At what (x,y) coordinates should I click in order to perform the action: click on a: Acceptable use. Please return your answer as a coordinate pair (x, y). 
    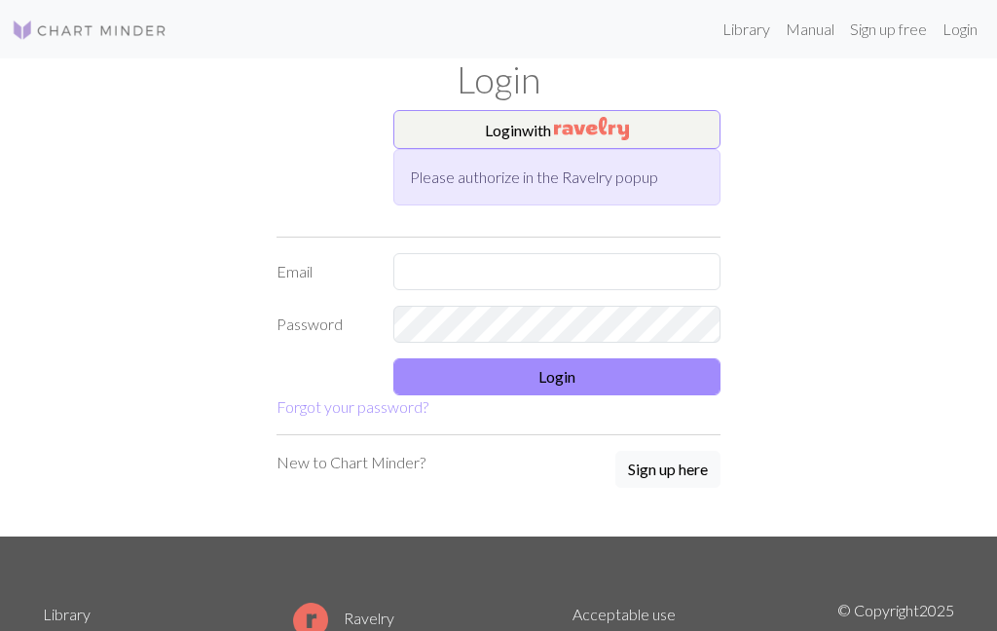
    Looking at the image, I should click on (624, 613).